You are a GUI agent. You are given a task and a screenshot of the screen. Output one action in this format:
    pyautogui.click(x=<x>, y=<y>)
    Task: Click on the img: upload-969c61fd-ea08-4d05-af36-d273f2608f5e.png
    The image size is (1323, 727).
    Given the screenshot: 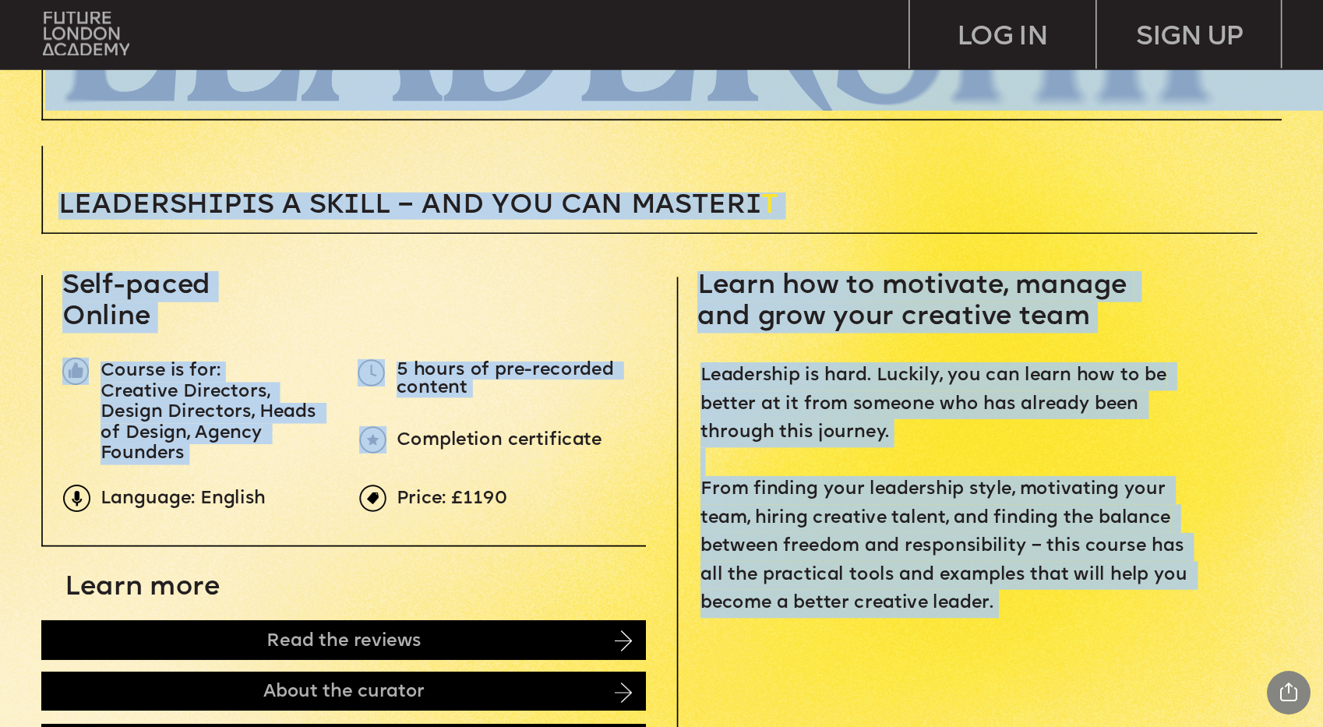 What is the action you would take?
    pyautogui.click(x=373, y=498)
    